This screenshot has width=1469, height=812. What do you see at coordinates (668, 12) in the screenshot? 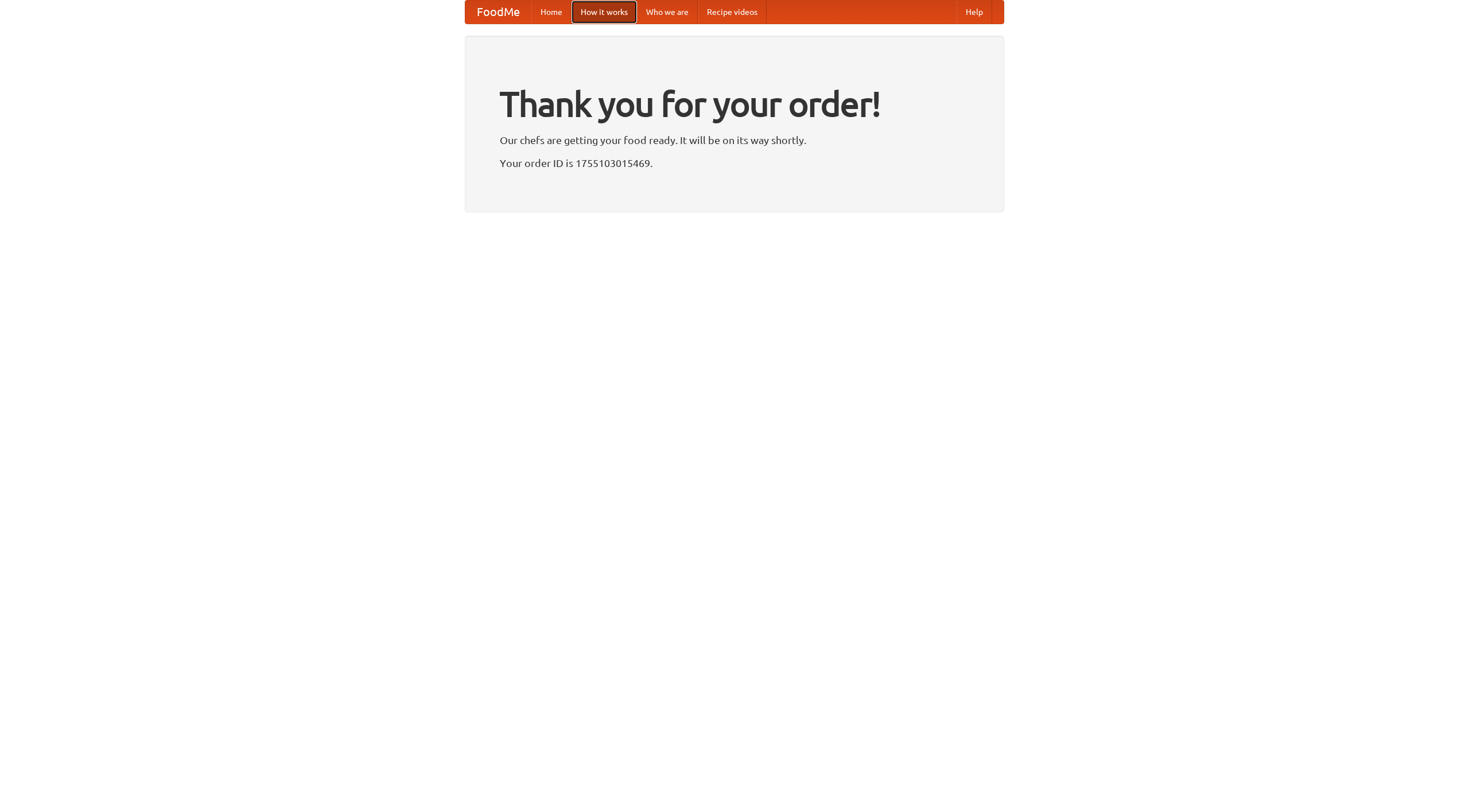
I see `a: Who we are` at bounding box center [668, 12].